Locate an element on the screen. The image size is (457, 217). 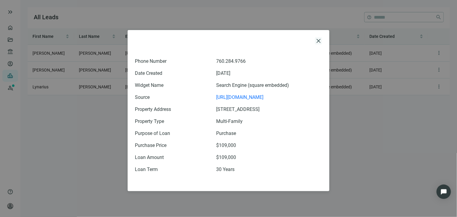
span: 30 Years is located at coordinates (269, 170).